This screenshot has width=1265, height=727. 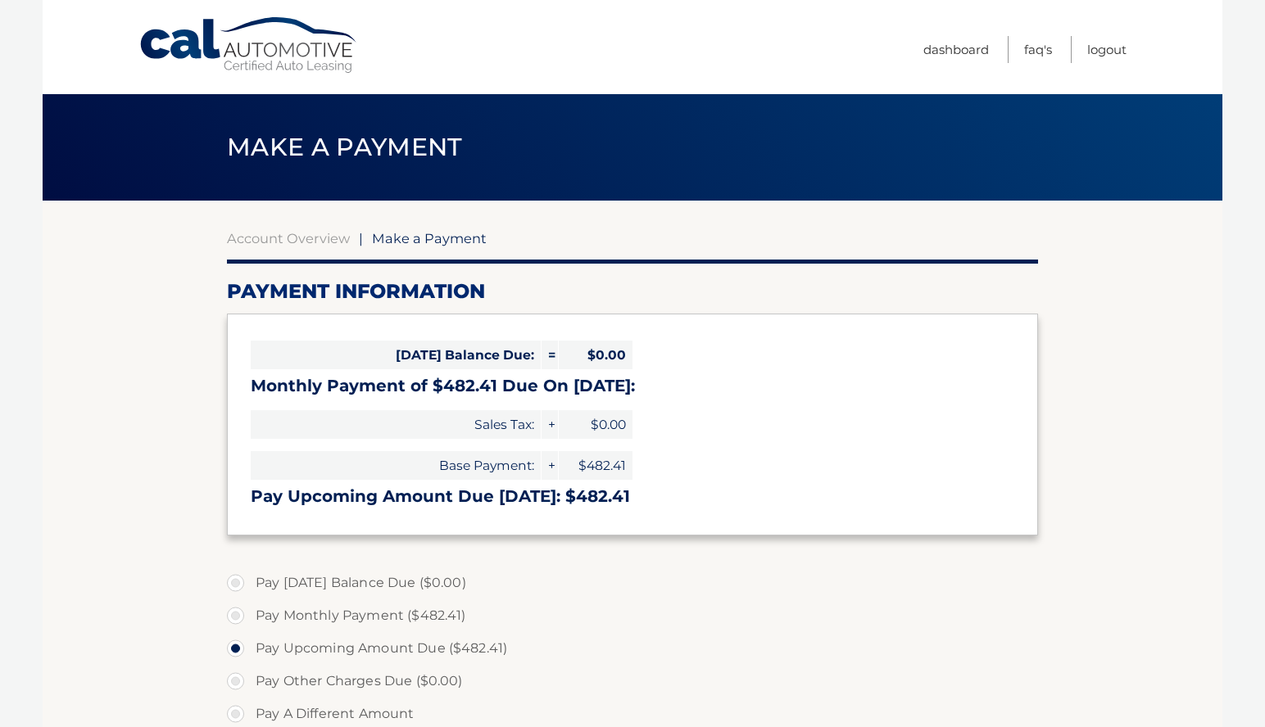 I want to click on a: Dashboard, so click(x=956, y=49).